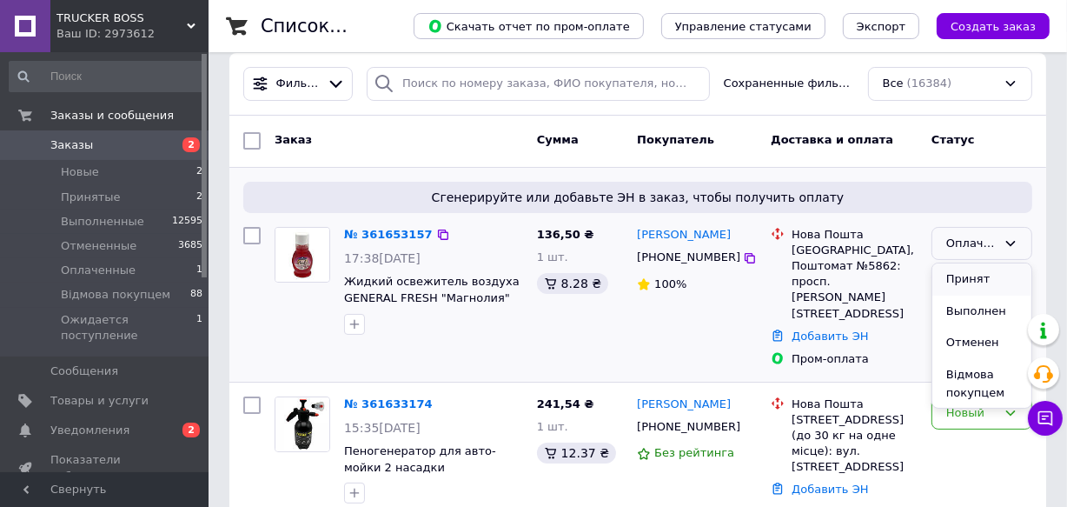  What do you see at coordinates (743, 26) in the screenshot?
I see `button: Управление статусами` at bounding box center [743, 26].